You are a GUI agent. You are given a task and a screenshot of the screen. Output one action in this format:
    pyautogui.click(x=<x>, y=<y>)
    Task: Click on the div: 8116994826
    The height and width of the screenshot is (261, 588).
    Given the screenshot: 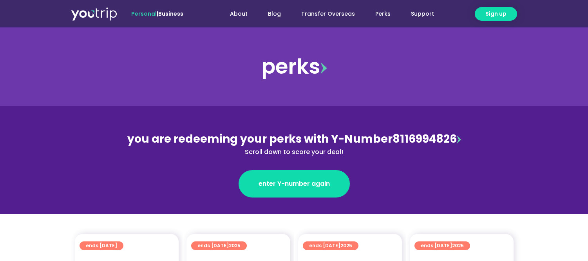 What is the action you would take?
    pyautogui.click(x=294, y=144)
    